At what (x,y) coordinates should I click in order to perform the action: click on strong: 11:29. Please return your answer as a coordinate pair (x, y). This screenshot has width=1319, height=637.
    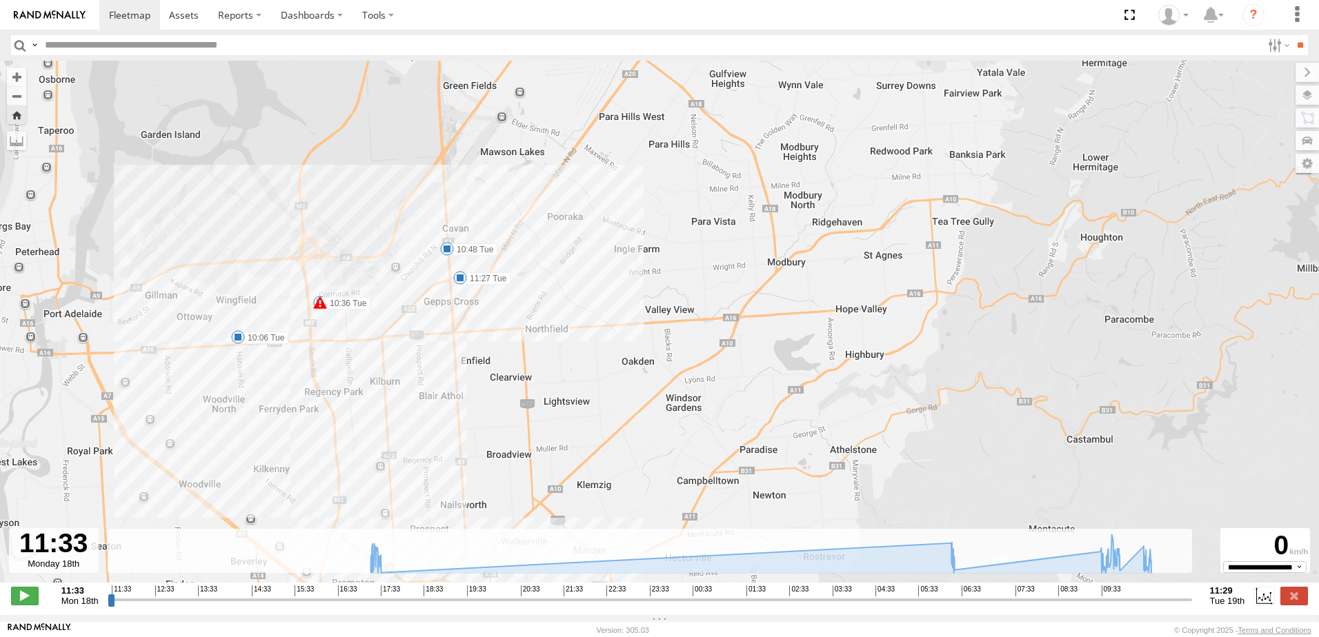
    Looking at the image, I should click on (1227, 590).